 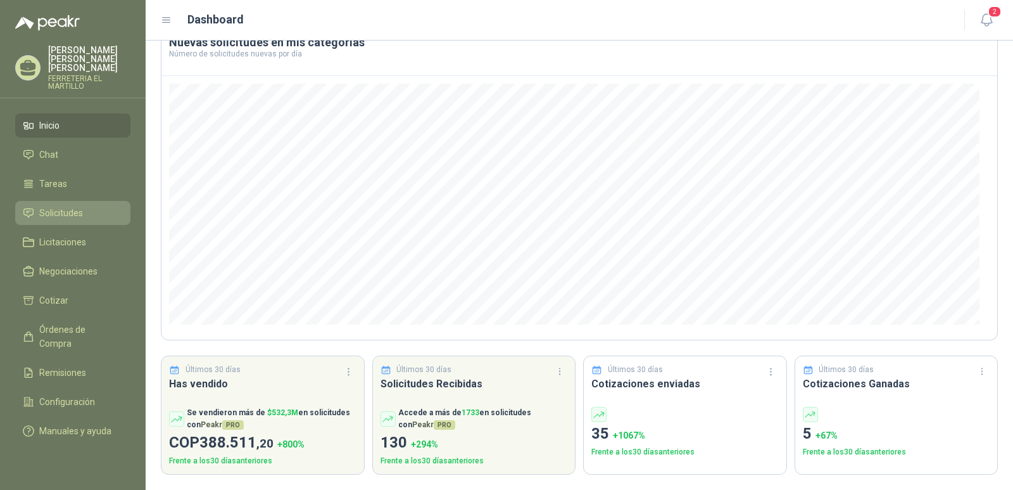 I want to click on span: Configuración, so click(x=67, y=402).